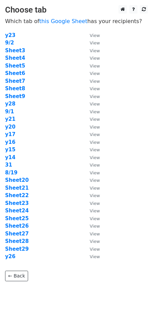  What do you see at coordinates (17, 196) in the screenshot?
I see `a: Sheet22` at bounding box center [17, 196].